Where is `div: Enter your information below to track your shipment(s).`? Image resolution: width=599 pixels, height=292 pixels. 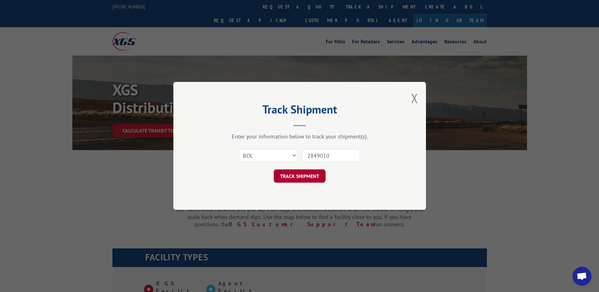 div: Enter your information below to track your shipment(s). is located at coordinates (300, 136).